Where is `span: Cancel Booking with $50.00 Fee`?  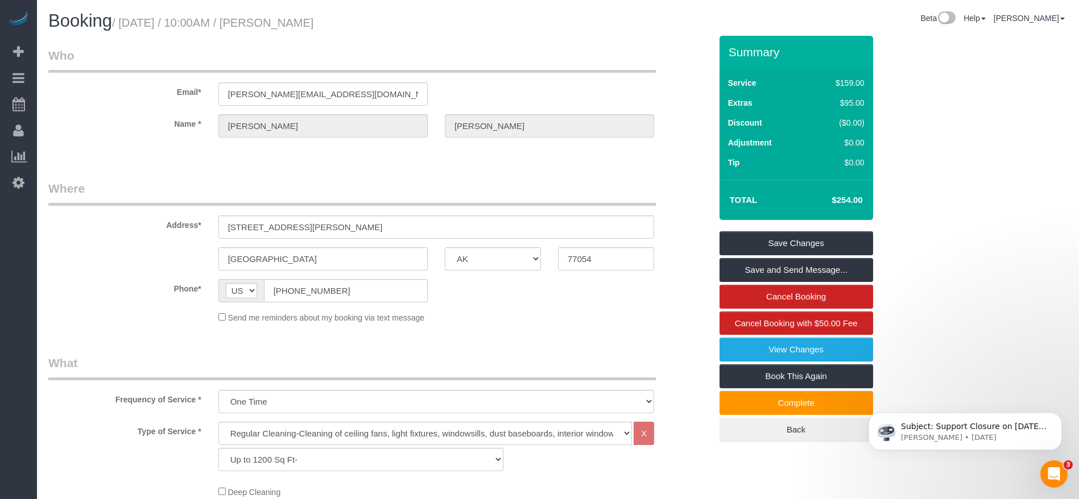 span: Cancel Booking with $50.00 Fee is located at coordinates (796, 323).